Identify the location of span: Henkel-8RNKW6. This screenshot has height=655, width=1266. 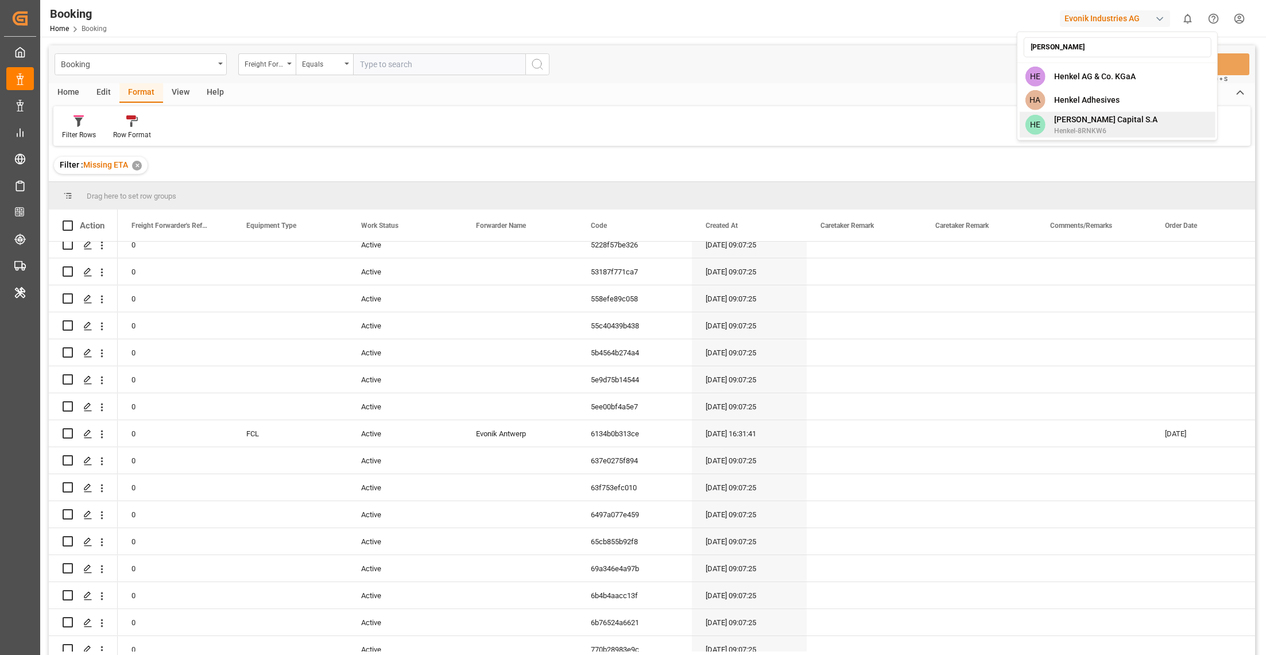
(1106, 131).